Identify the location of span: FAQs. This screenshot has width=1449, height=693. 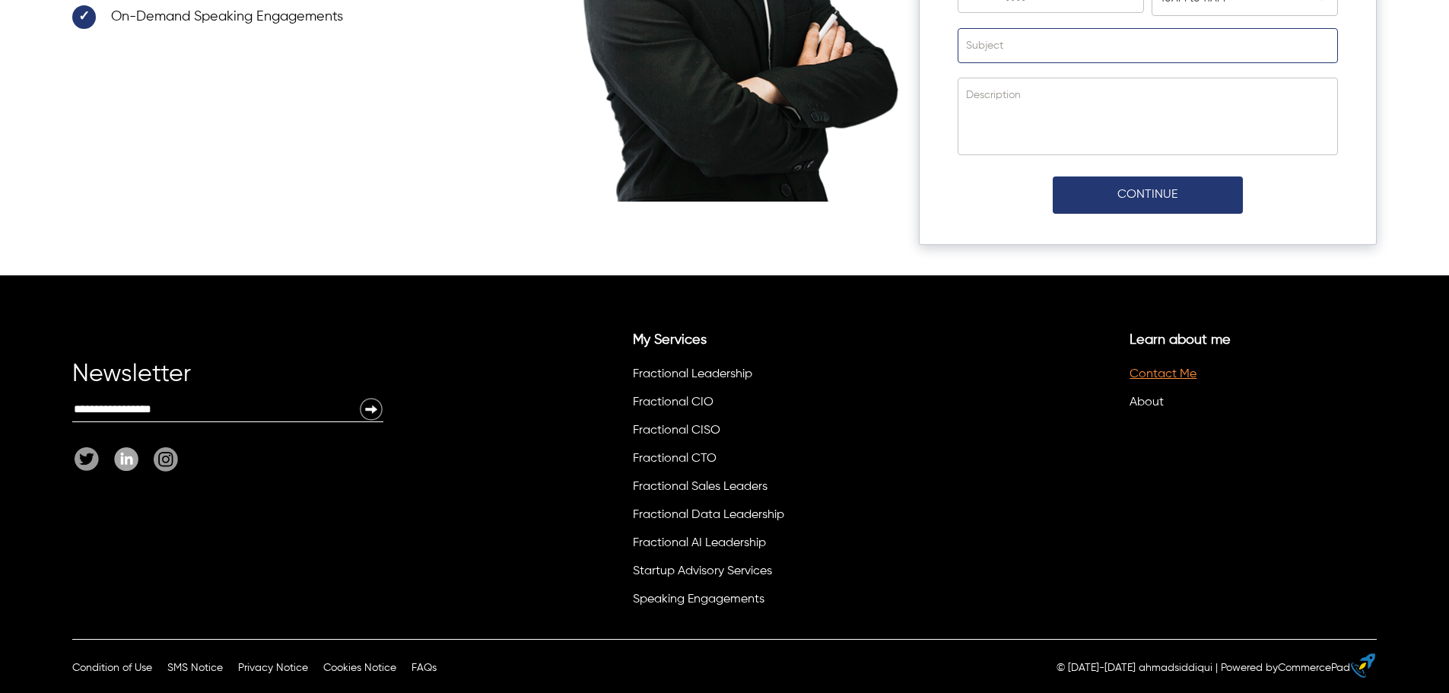
(424, 668).